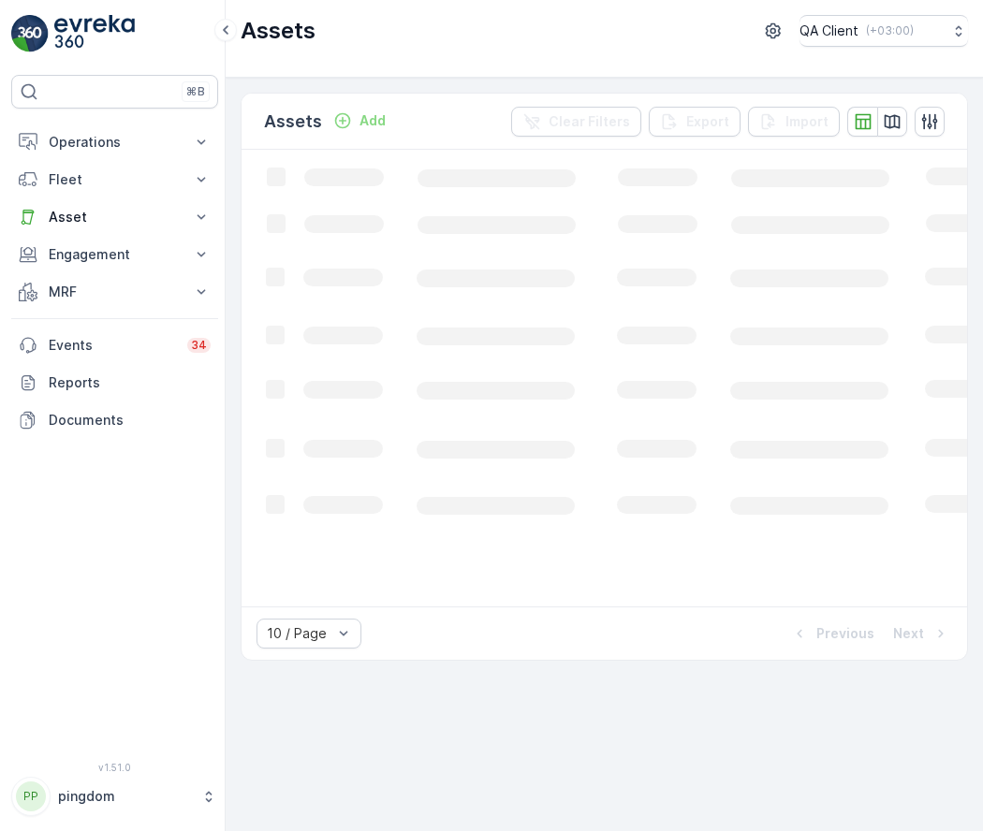  What do you see at coordinates (114, 383) in the screenshot?
I see `a: Reports` at bounding box center [114, 383].